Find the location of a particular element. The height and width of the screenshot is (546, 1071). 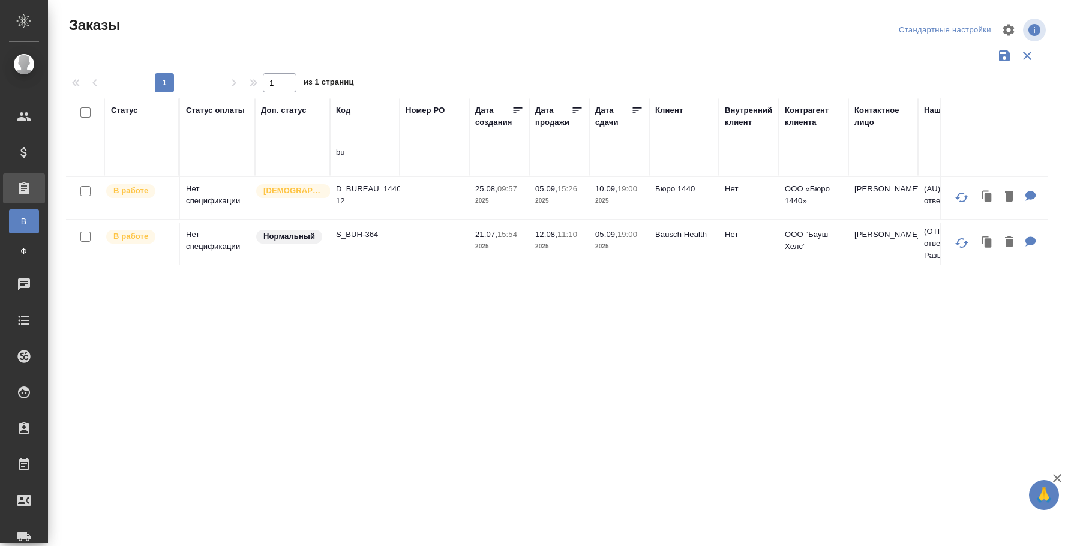

span: из 1 страниц is located at coordinates (329, 83).